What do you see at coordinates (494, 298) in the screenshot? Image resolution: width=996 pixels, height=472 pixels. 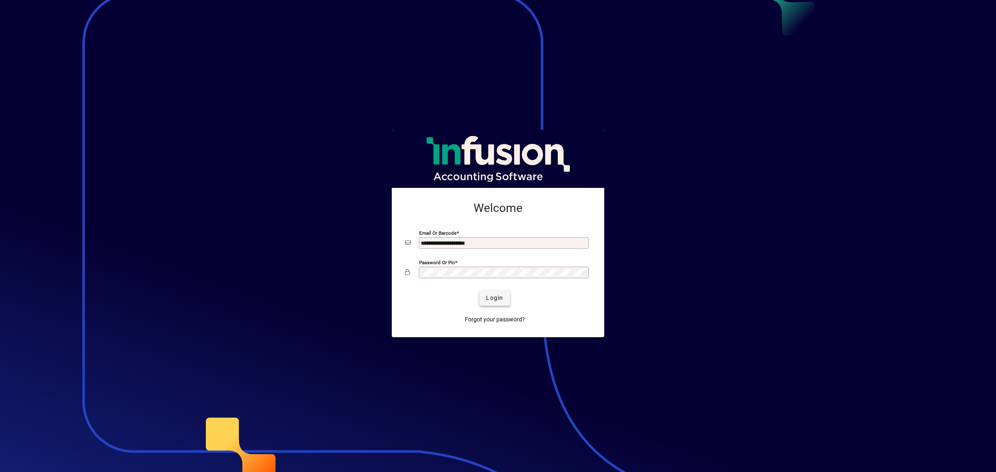 I see `span: Login` at bounding box center [494, 298].